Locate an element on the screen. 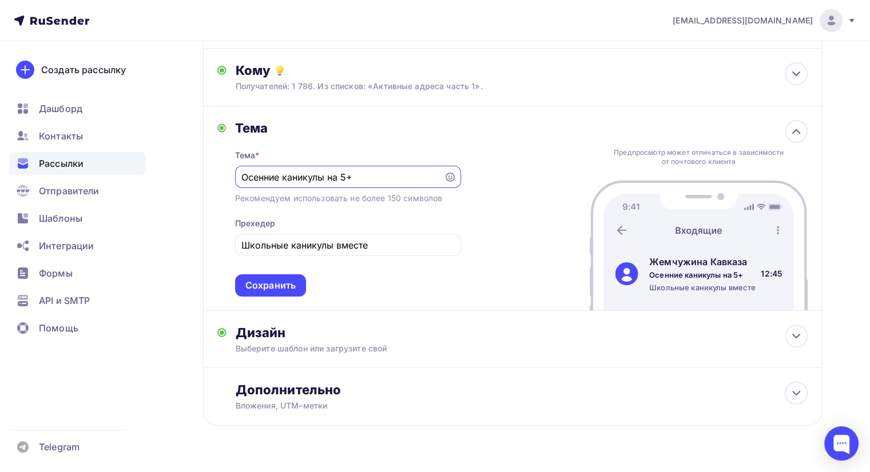  div: Осенние каникулы на 5+ is located at coordinates (702, 275).